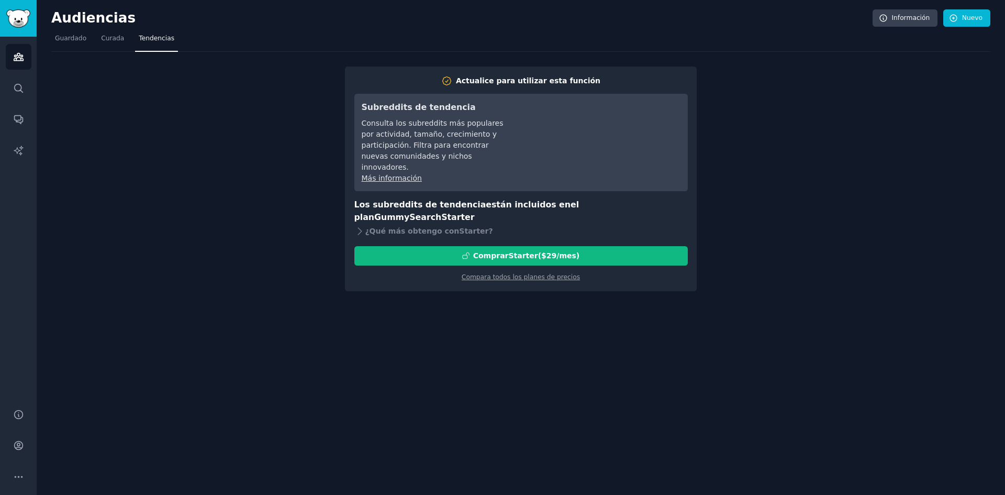 The height and width of the screenshot is (495, 1005). I want to click on a: Nuevo, so click(967, 18).